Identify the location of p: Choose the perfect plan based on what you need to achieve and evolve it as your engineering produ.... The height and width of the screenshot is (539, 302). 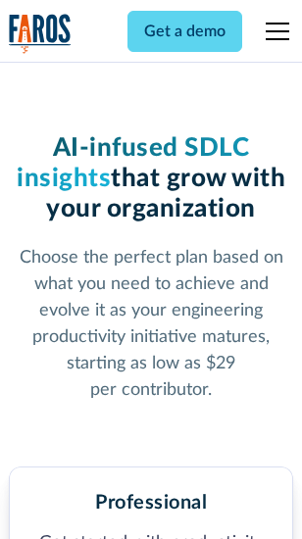
(151, 325).